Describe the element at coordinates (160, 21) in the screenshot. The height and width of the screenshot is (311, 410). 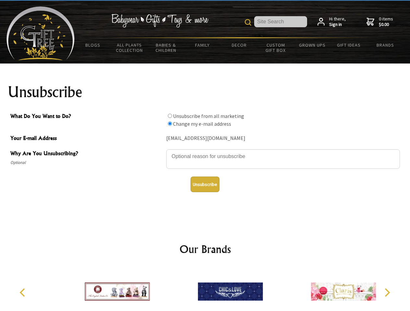
I see `img: Babywear - Gifts - Toys & more` at that location.